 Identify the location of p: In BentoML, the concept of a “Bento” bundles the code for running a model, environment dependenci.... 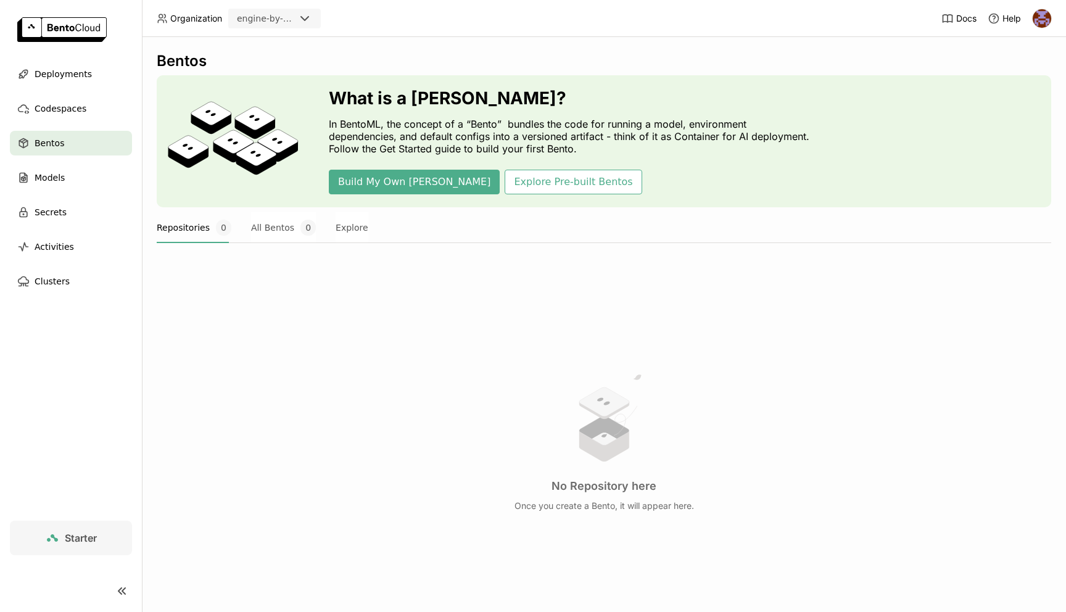
(573, 136).